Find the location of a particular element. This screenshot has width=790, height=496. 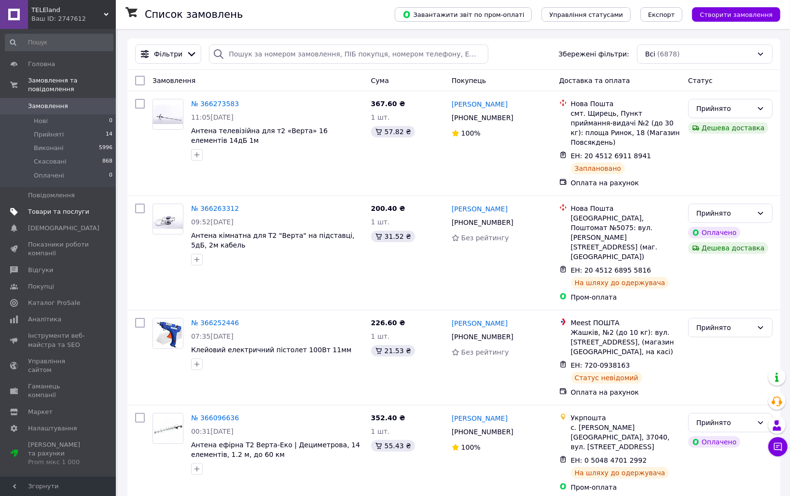

span: ЕН: 20 4512 6895 5816 is located at coordinates (611, 270).